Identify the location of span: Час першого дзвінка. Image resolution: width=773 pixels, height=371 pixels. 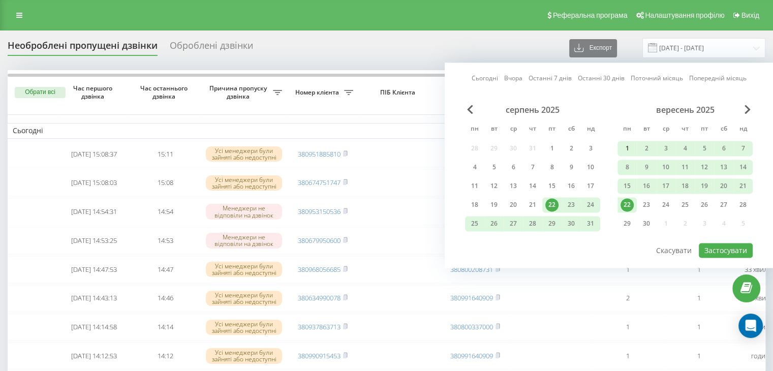
(94, 92).